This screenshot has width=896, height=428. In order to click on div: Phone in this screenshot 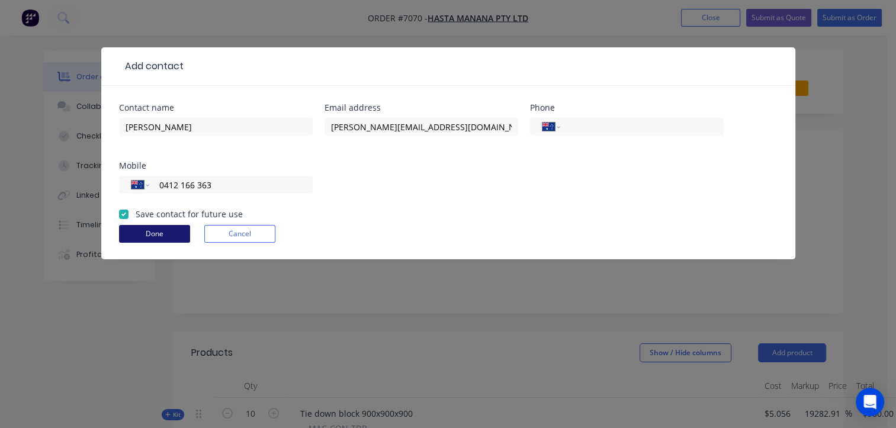, I will do `click(627, 108)`.